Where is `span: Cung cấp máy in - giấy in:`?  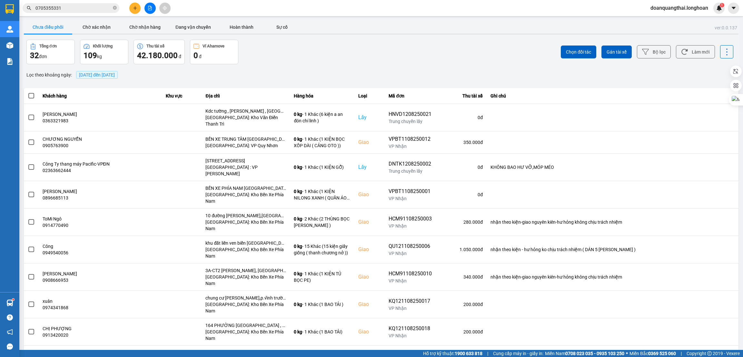
span: Cung cấp máy in - giấy in: is located at coordinates (518, 353).